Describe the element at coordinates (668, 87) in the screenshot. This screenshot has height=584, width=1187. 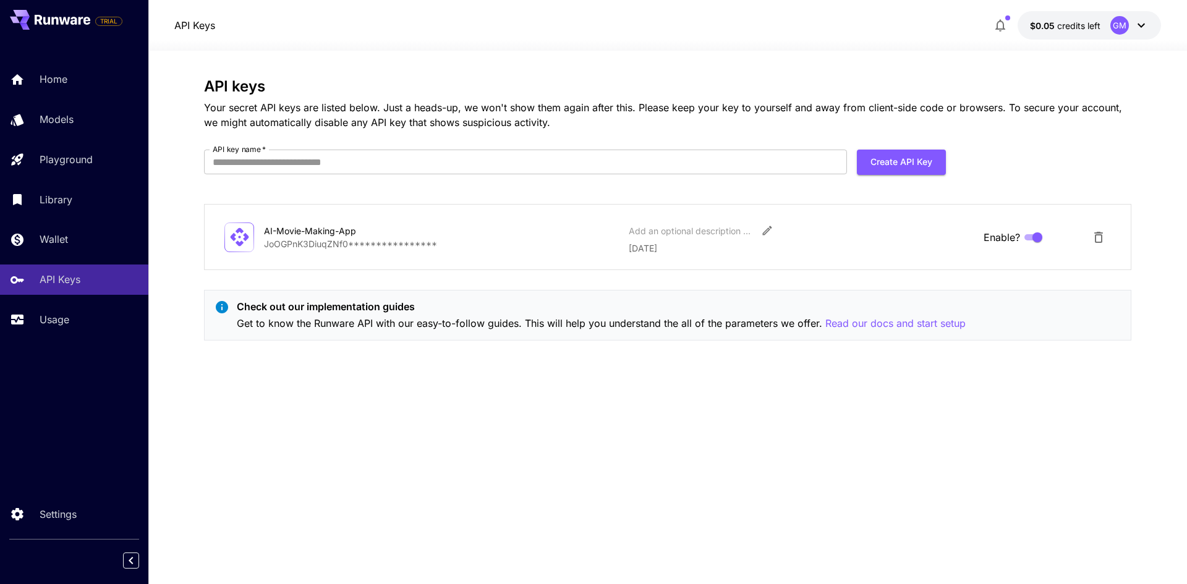
I see `h3: API keys` at that location.